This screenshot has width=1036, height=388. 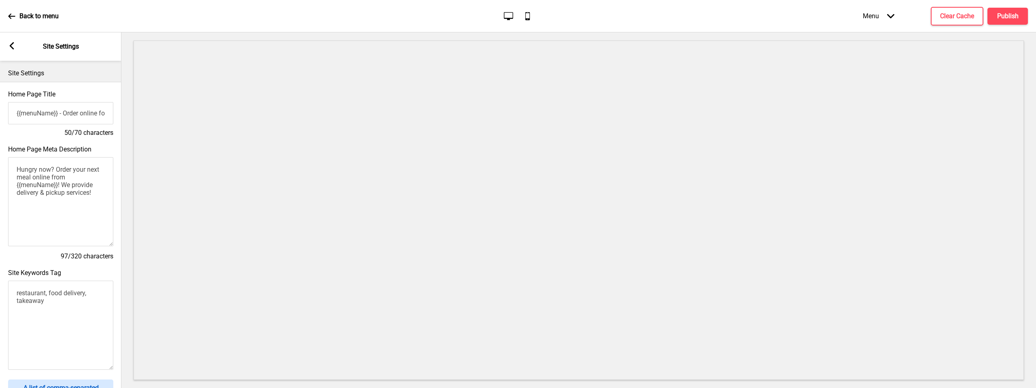 What do you see at coordinates (61, 202) in the screenshot?
I see `textarea: Hungry now? Order your next meal online from {{menuName}}! We provide delivery & pickup services!` at bounding box center [61, 202].